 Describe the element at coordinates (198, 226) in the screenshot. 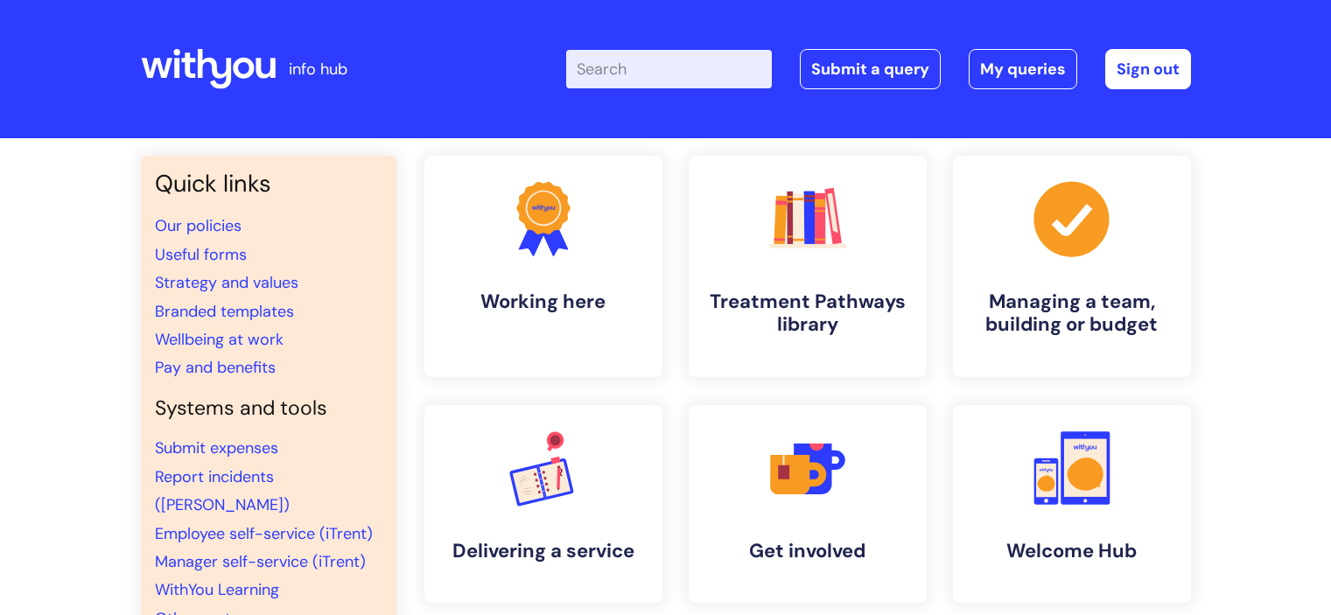

I see `a: Our policies` at that location.